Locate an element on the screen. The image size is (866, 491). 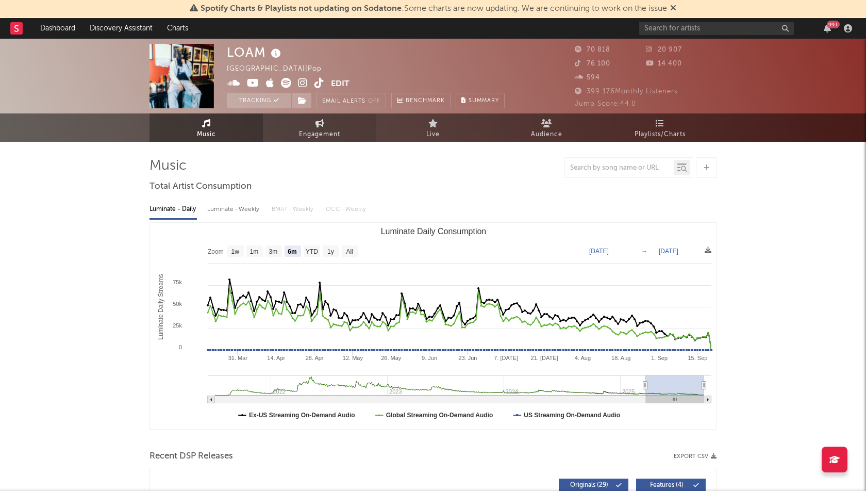
span: Audience is located at coordinates (546, 135).